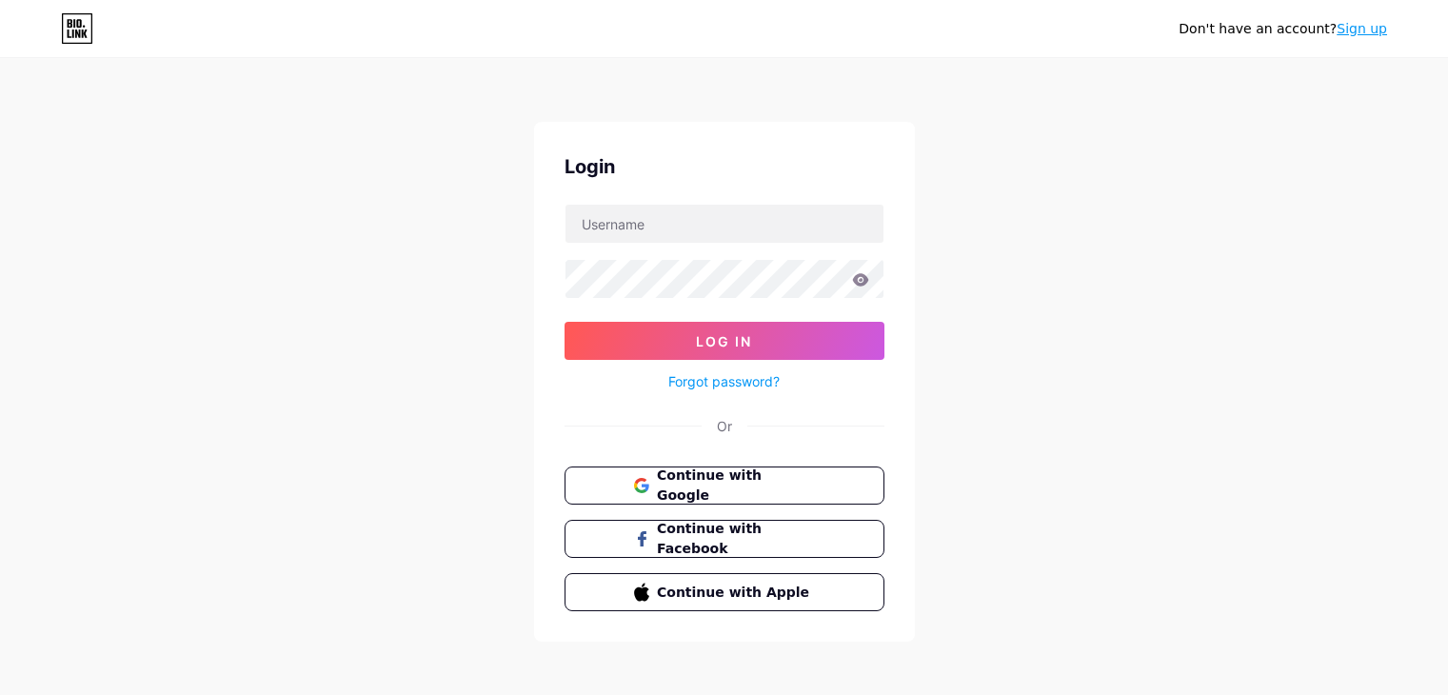  I want to click on span: Continue with Google, so click(735, 485).